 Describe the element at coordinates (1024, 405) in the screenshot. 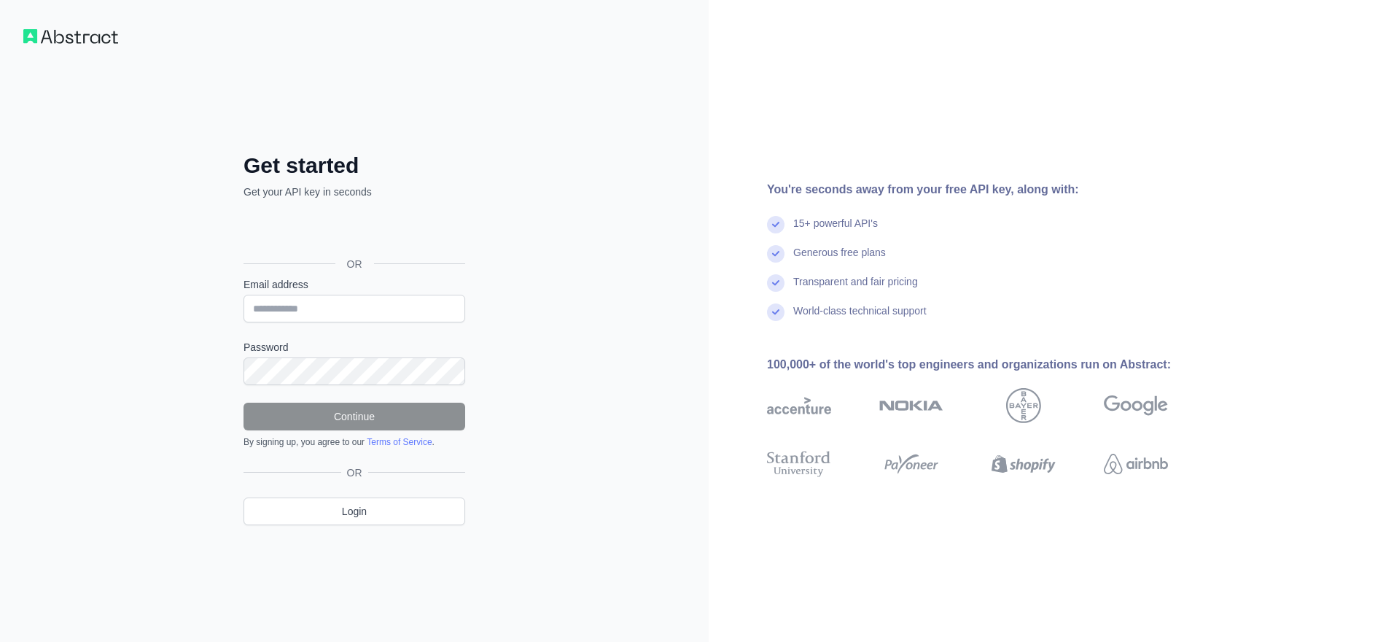

I see `img: bayer` at that location.